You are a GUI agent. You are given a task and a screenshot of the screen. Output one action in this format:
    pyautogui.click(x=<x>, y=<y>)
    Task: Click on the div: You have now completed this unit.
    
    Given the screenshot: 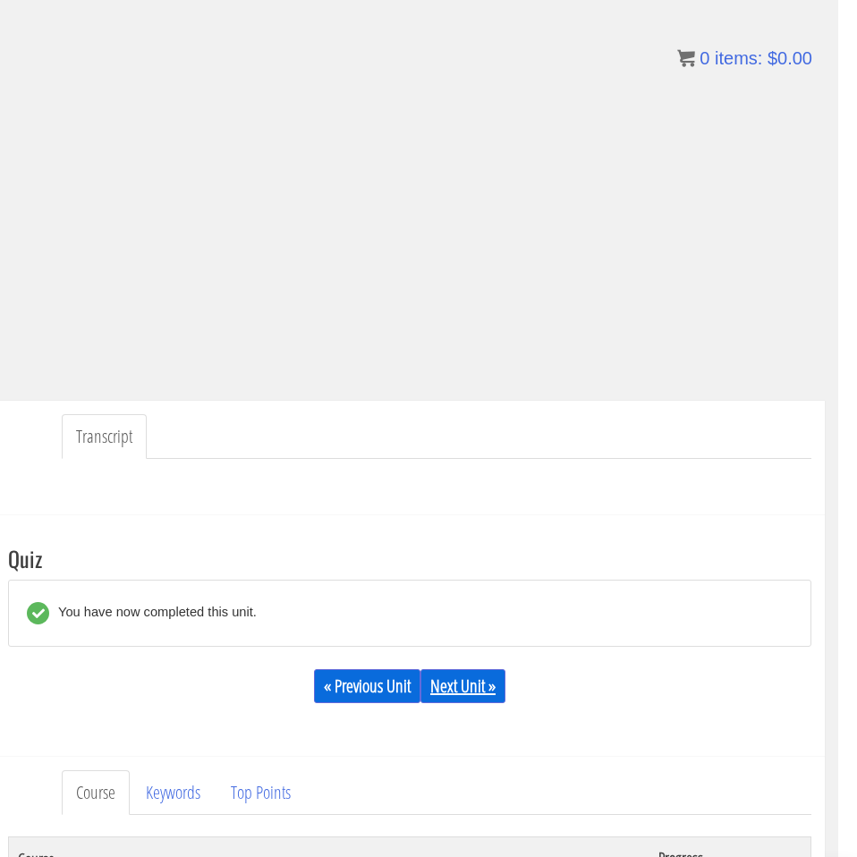 What is the action you would take?
    pyautogui.click(x=153, y=613)
    